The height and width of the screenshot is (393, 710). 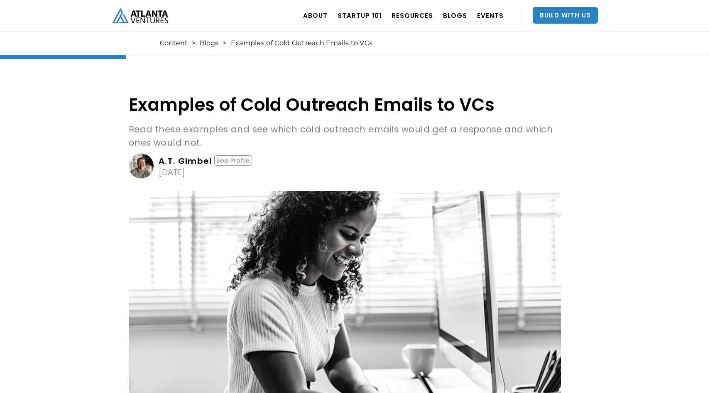 What do you see at coordinates (359, 15) in the screenshot?
I see `a: Startup 101` at bounding box center [359, 15].